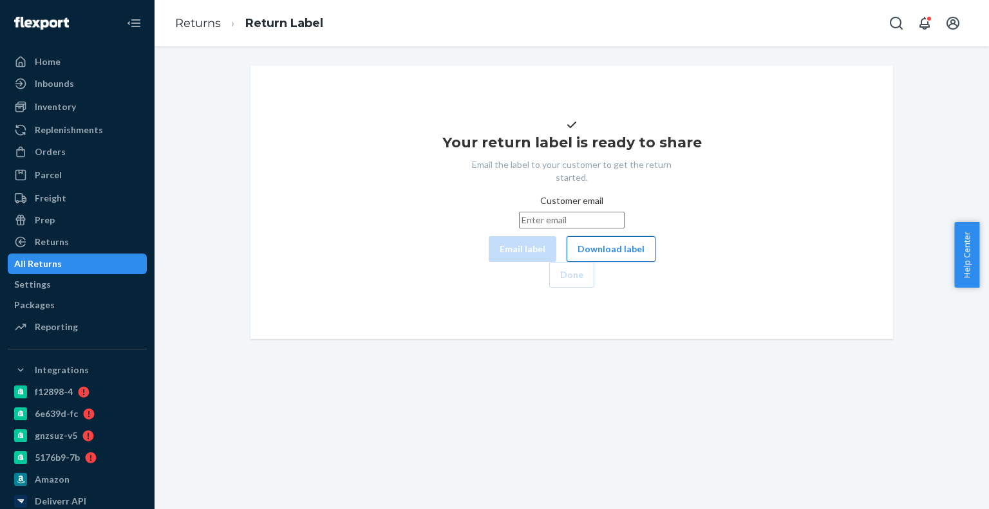 The image size is (989, 509). Describe the element at coordinates (69, 130) in the screenshot. I see `div: Replenishments` at that location.